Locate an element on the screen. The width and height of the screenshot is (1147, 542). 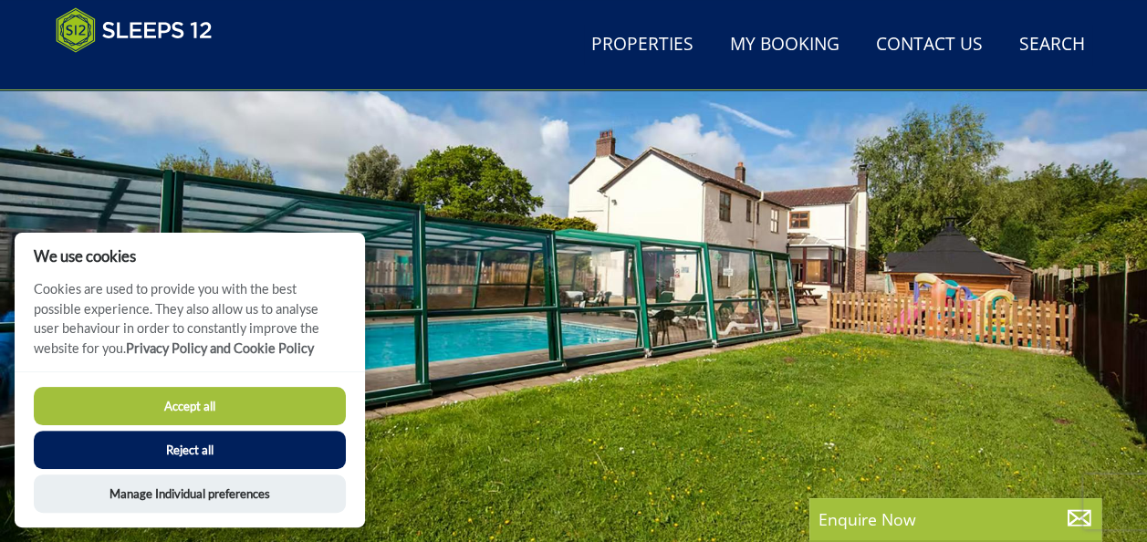
button: Accept all is located at coordinates (190, 406).